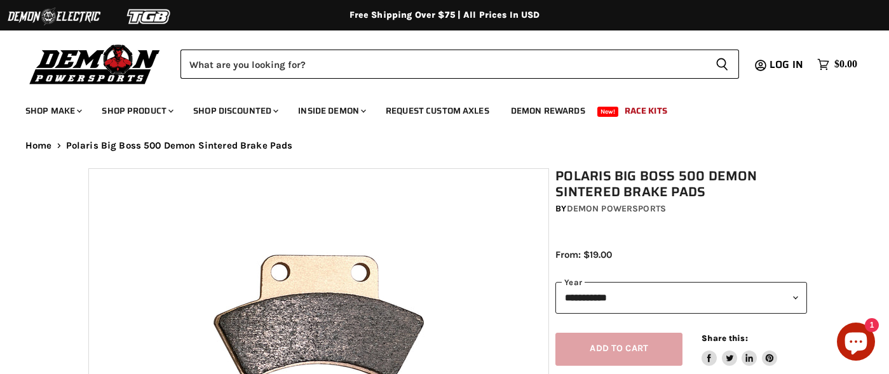  I want to click on img: Demon Powersports, so click(95, 64).